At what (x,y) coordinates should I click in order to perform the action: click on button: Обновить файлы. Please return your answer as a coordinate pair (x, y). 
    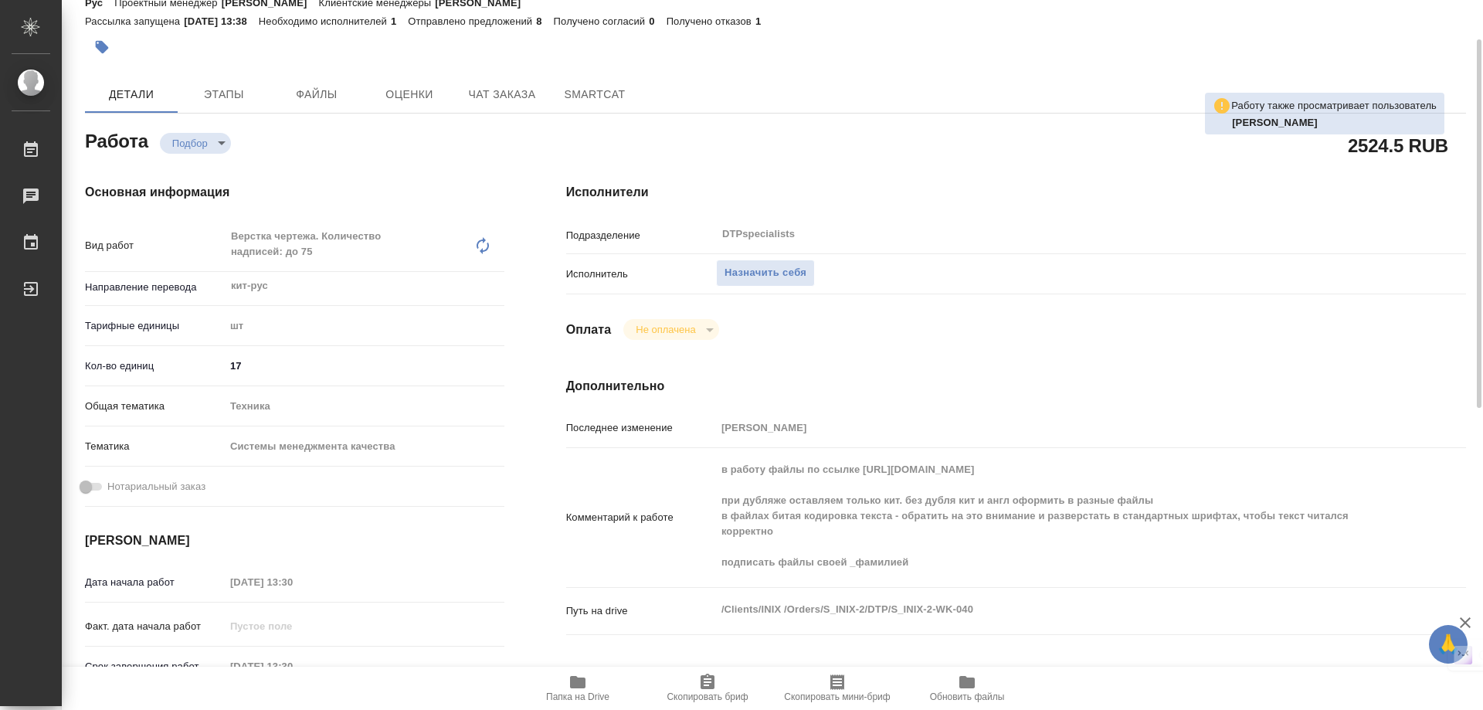
    Looking at the image, I should click on (967, 688).